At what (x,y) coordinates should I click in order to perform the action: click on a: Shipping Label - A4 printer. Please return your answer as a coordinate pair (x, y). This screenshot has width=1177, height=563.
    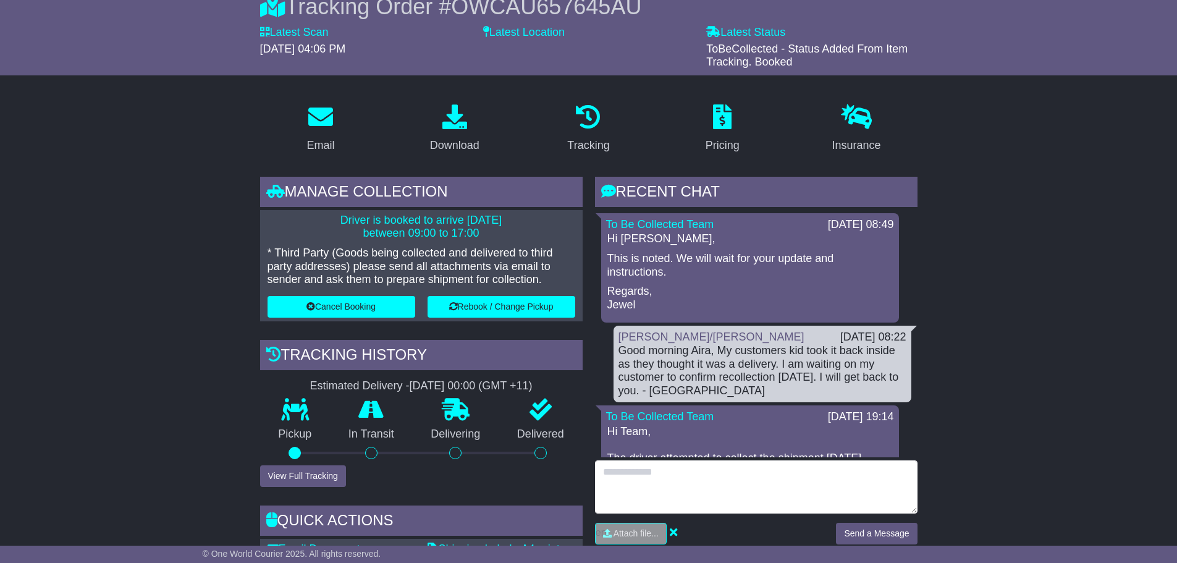
    Looking at the image, I should click on (499, 549).